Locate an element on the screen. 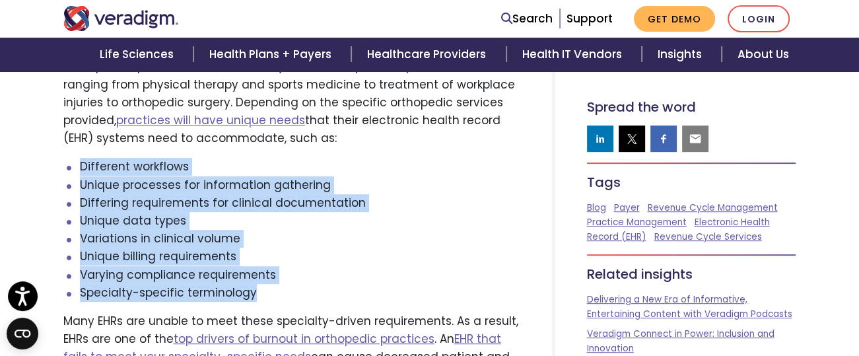 The width and height of the screenshot is (859, 356). li: Unique processes for information gathering is located at coordinates (300, 185).